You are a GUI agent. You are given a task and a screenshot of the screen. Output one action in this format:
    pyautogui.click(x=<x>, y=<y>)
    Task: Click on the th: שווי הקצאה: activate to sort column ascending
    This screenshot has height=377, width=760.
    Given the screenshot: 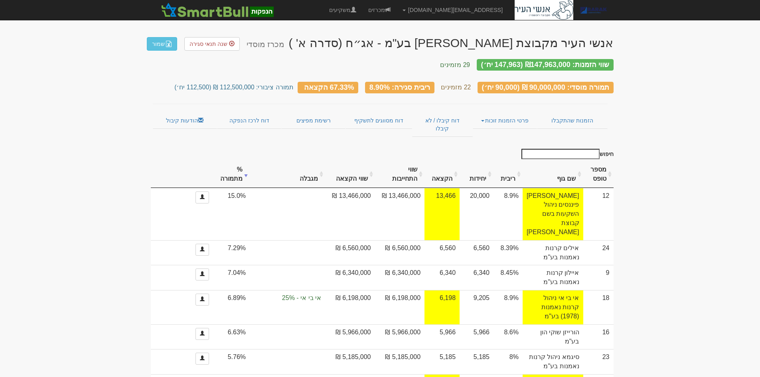 What is the action you would take?
    pyautogui.click(x=350, y=174)
    